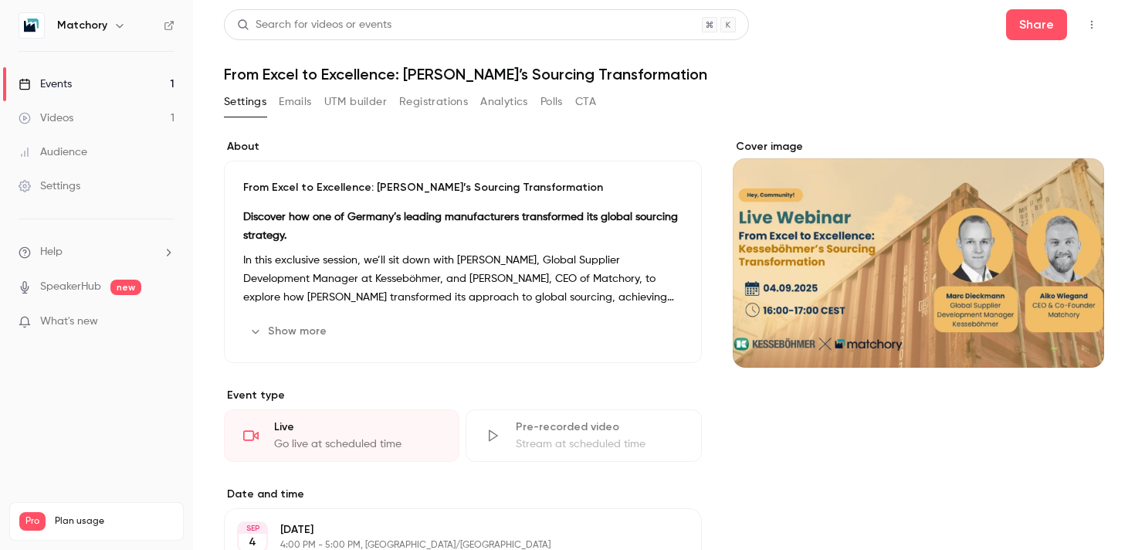 The height and width of the screenshot is (550, 1135). I want to click on span: What's new, so click(69, 321).